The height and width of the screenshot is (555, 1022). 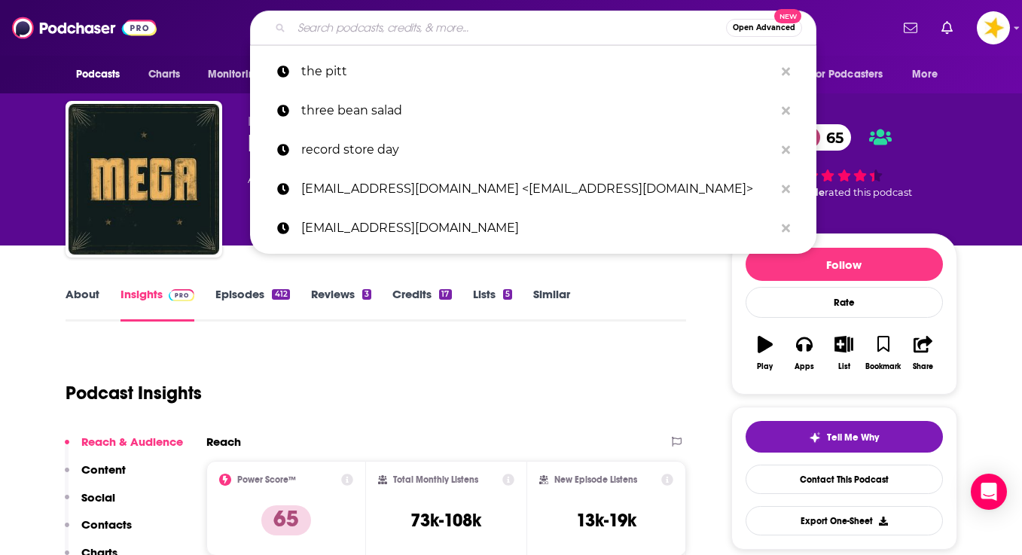 What do you see at coordinates (508, 28) in the screenshot?
I see `input: Search podcasts, credits, & more...` at bounding box center [508, 28].